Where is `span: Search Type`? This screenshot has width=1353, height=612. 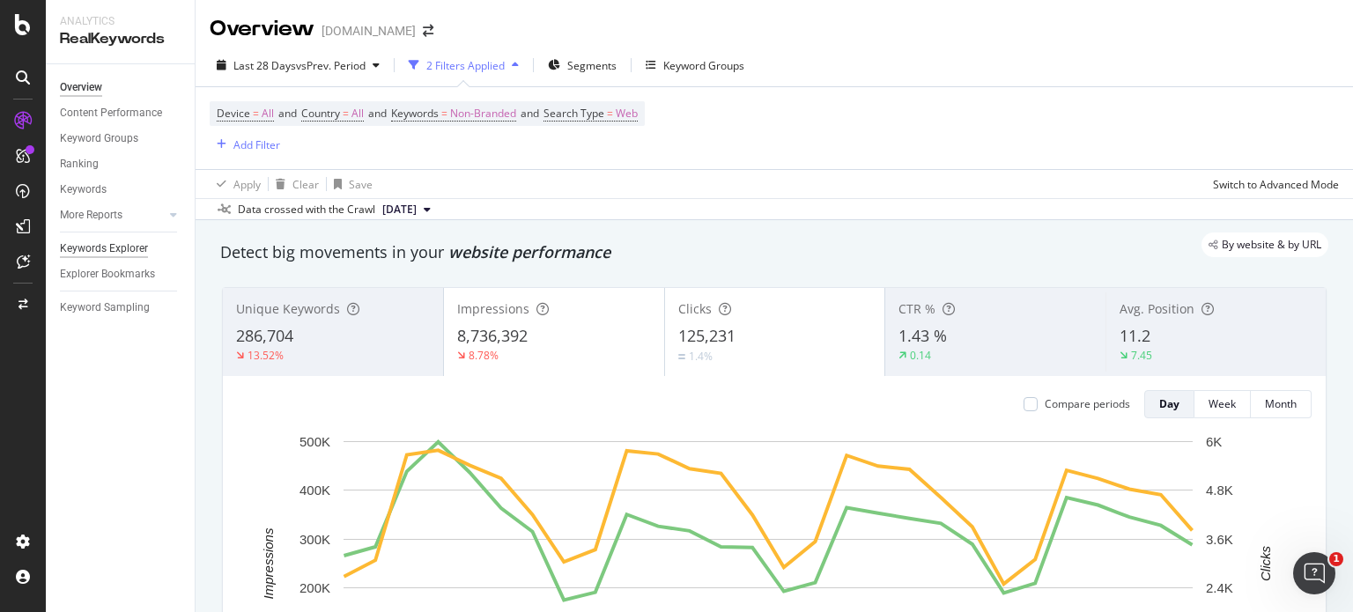
span: Search Type is located at coordinates (573, 113).